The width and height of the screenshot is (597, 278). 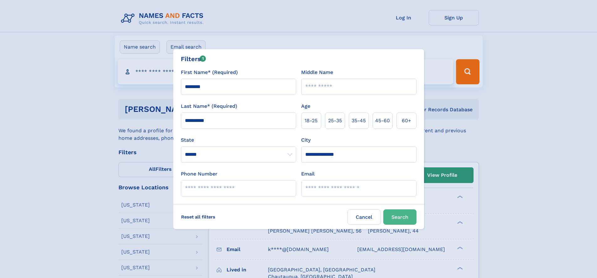 I want to click on label: Cancel, so click(x=364, y=217).